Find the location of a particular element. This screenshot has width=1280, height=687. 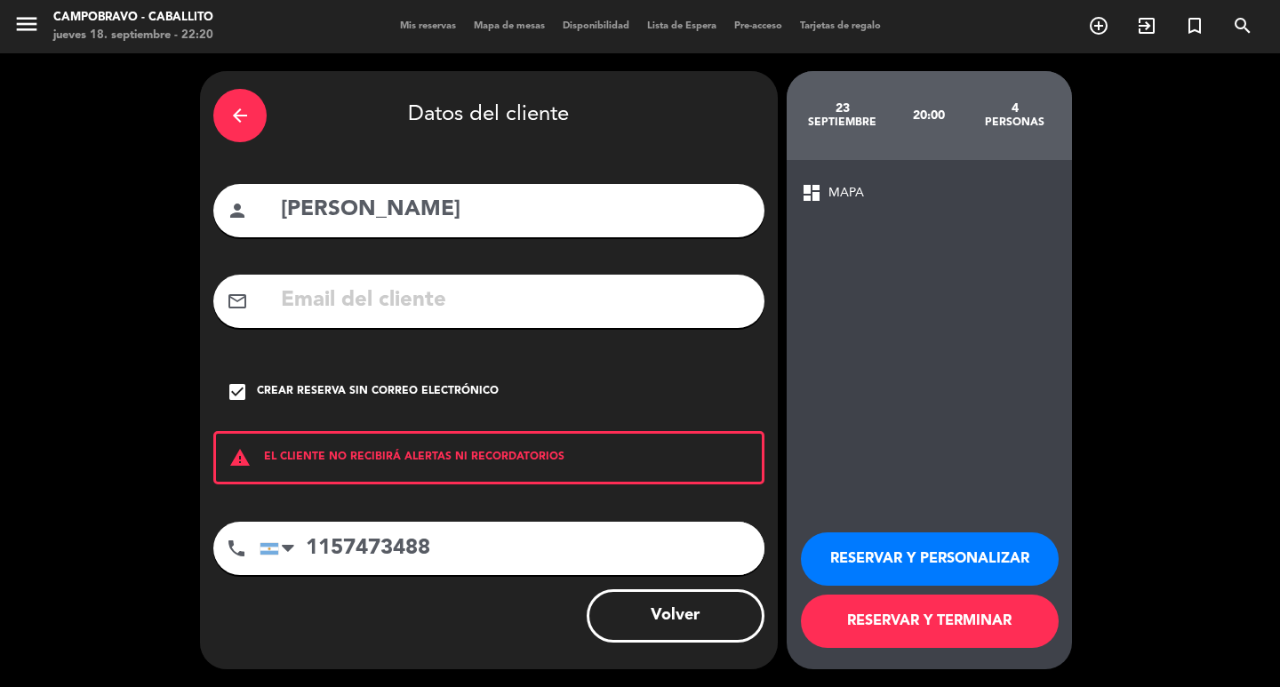

i: add_circle_outline is located at coordinates (1099, 26).